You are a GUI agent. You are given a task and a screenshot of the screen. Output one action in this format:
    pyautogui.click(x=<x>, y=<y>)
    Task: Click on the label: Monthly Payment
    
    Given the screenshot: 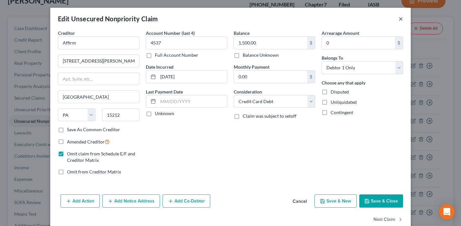 What is the action you would take?
    pyautogui.click(x=251, y=67)
    